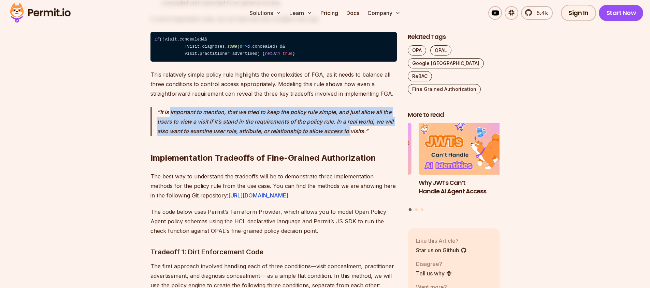 The width and height of the screenshot is (650, 288). Describe the element at coordinates (453, 115) in the screenshot. I see `h2: More to read` at that location.